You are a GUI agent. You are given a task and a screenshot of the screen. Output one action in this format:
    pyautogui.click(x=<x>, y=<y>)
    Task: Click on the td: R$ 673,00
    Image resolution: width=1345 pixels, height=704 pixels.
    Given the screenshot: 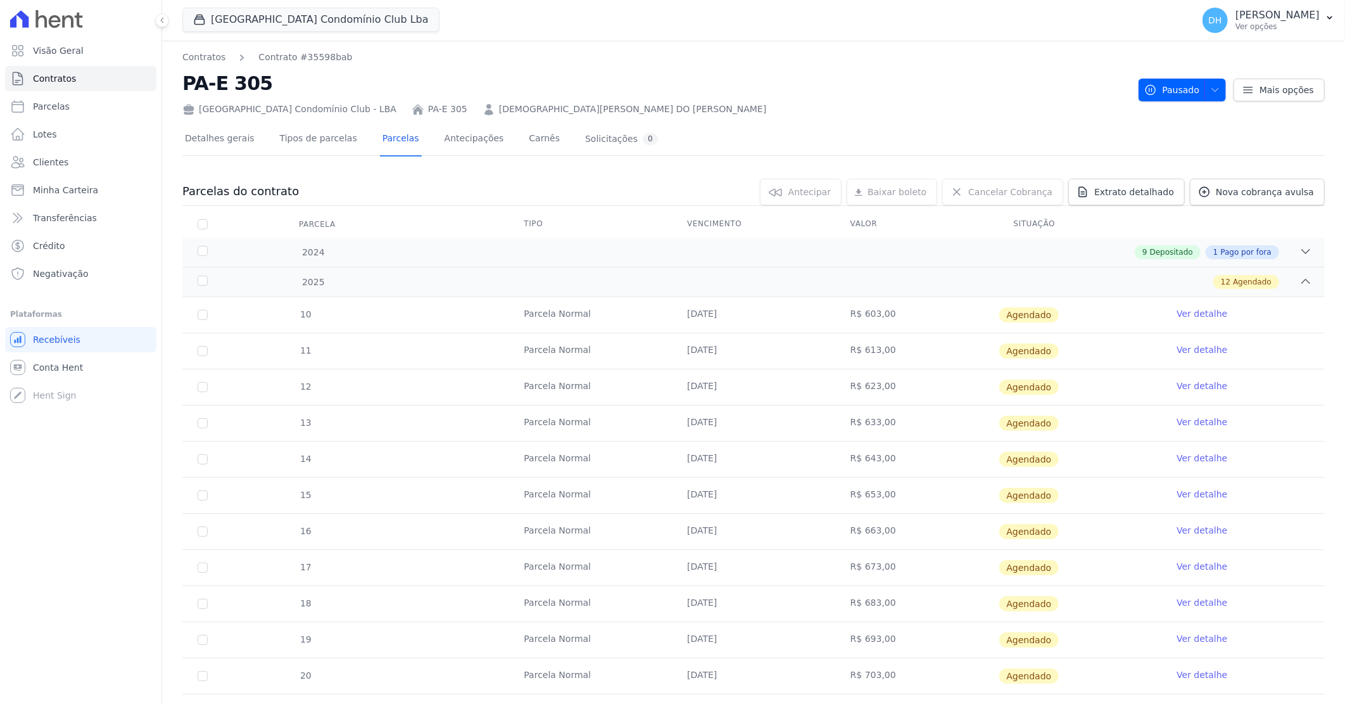 What is the action you would take?
    pyautogui.click(x=917, y=567)
    